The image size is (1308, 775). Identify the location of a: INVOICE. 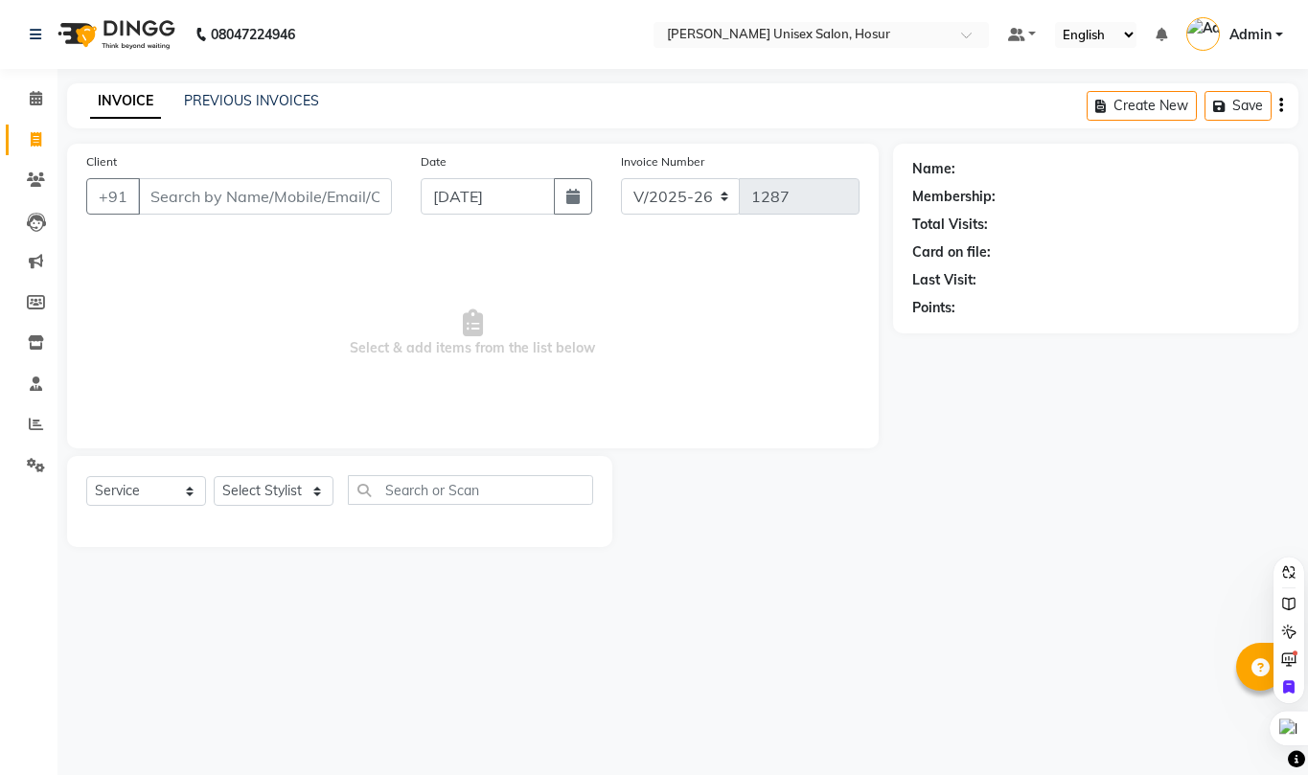
(126, 102).